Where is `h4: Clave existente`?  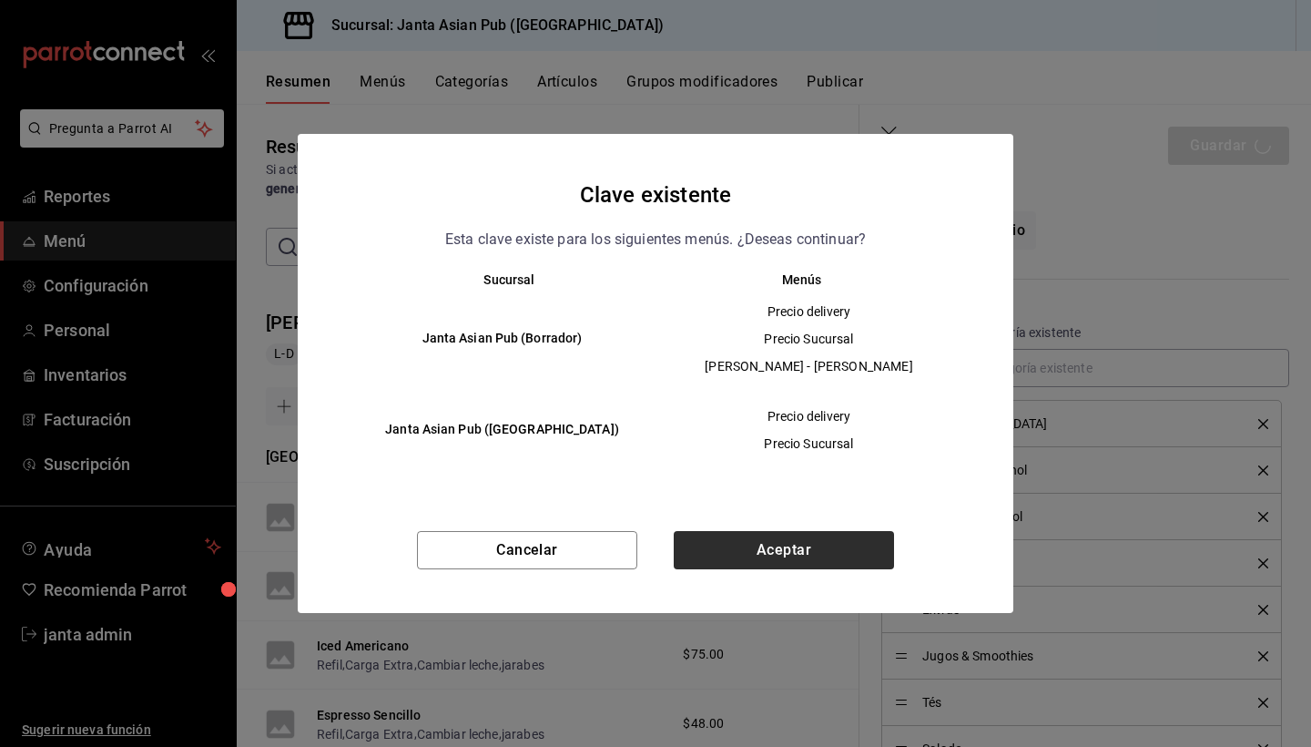 h4: Clave existente is located at coordinates (656, 195).